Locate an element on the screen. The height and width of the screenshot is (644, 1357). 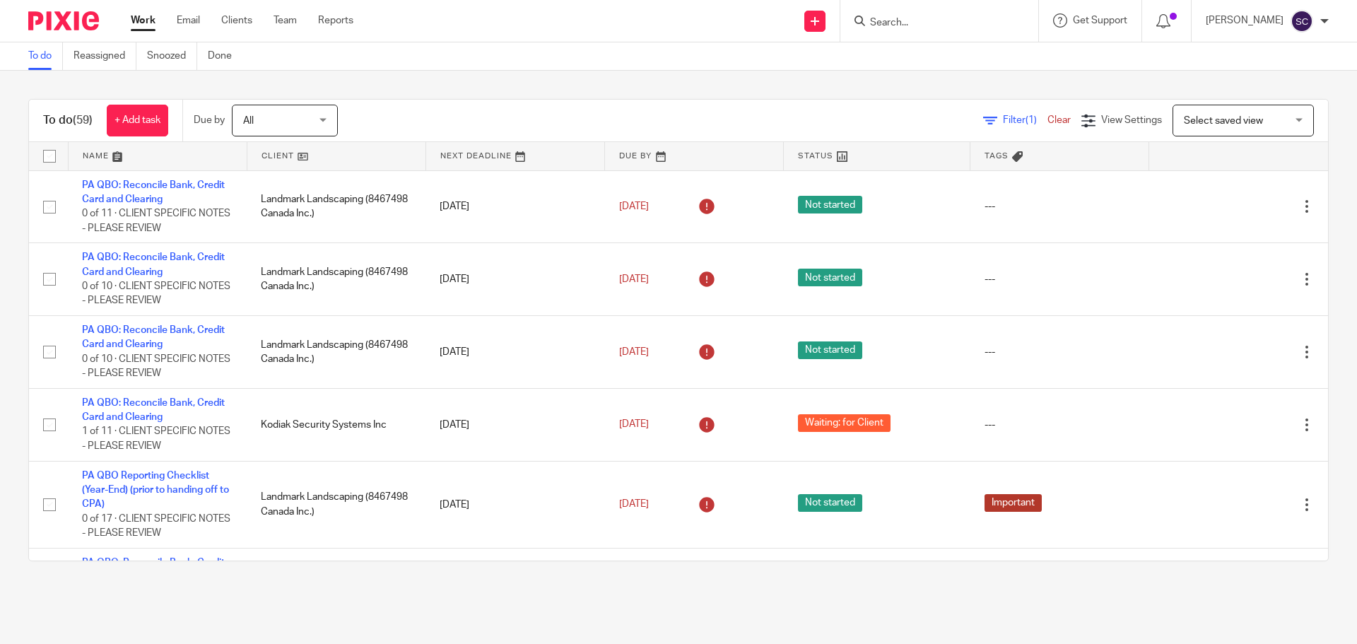
span: Important is located at coordinates (1012, 502).